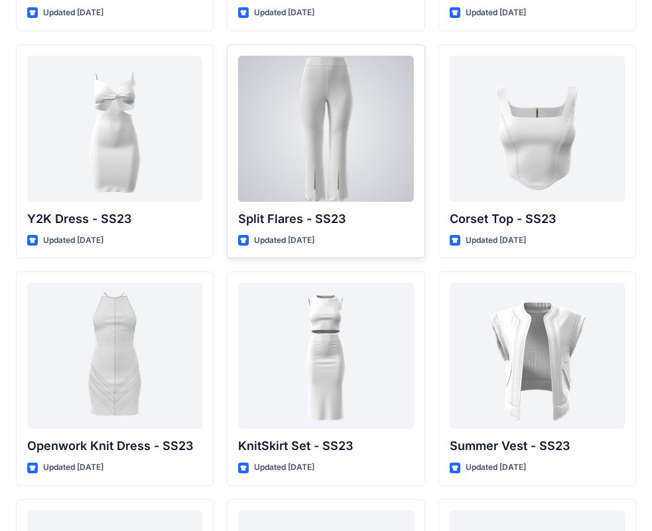 The height and width of the screenshot is (531, 652). I want to click on p: KnitSkirt Set - SS23, so click(326, 446).